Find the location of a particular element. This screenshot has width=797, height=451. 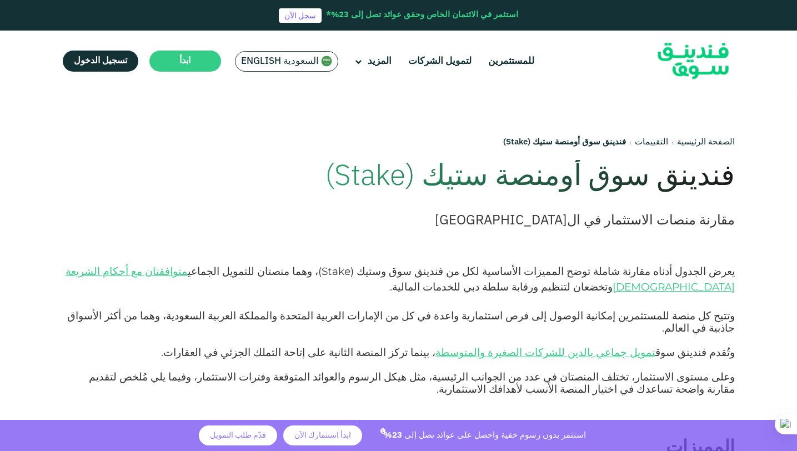

a: الصفحة الرئيسية is located at coordinates (706, 142).